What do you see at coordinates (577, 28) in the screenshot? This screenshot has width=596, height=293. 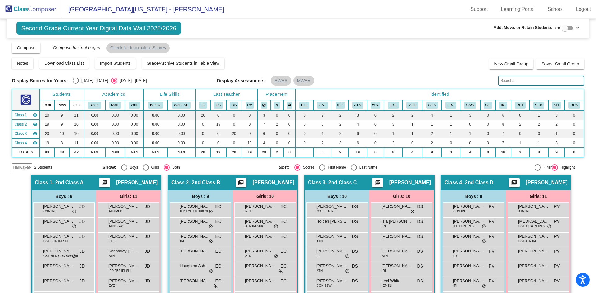 I see `span: On` at bounding box center [577, 28].